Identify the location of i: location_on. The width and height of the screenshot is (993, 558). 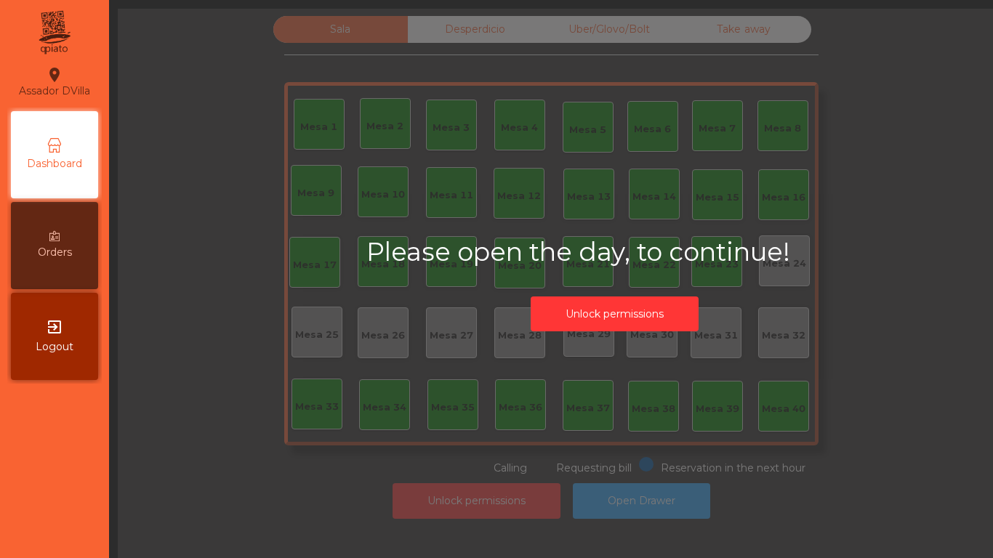
(55, 75).